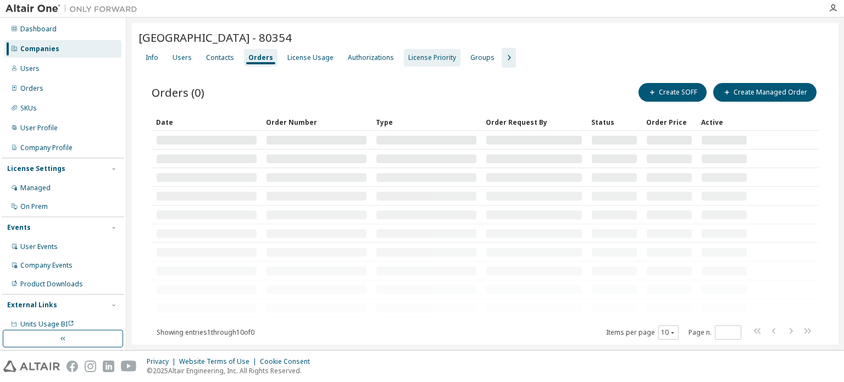 The image size is (844, 382). I want to click on div: User Profile, so click(39, 128).